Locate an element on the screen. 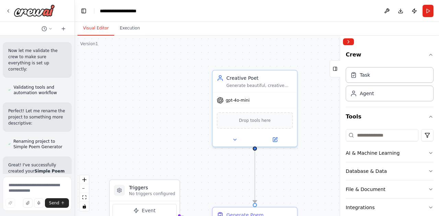 The height and width of the screenshot is (216, 439). span: Event is located at coordinates (148, 211).